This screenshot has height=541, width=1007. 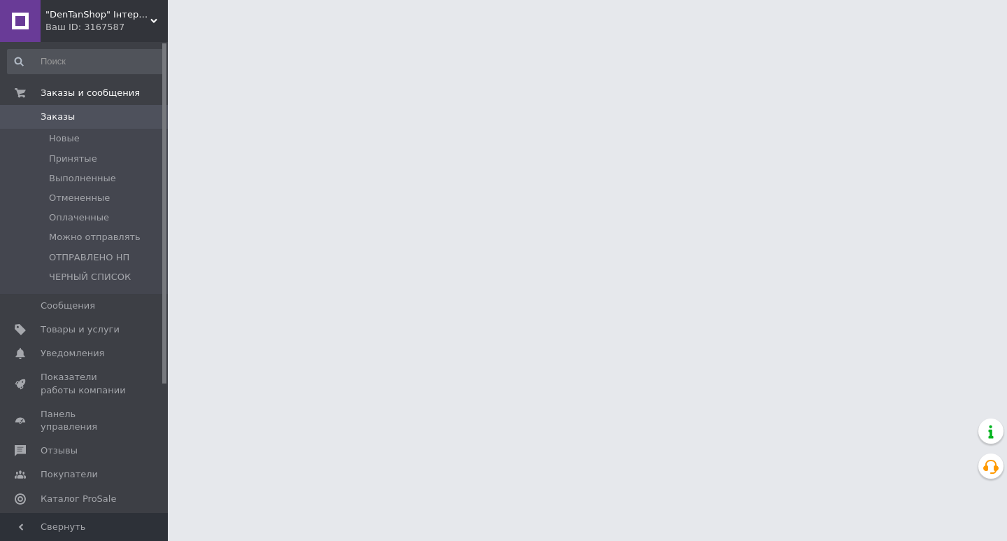 What do you see at coordinates (89, 257) in the screenshot?
I see `span: ОТПРАВЛЕНО НП` at bounding box center [89, 257].